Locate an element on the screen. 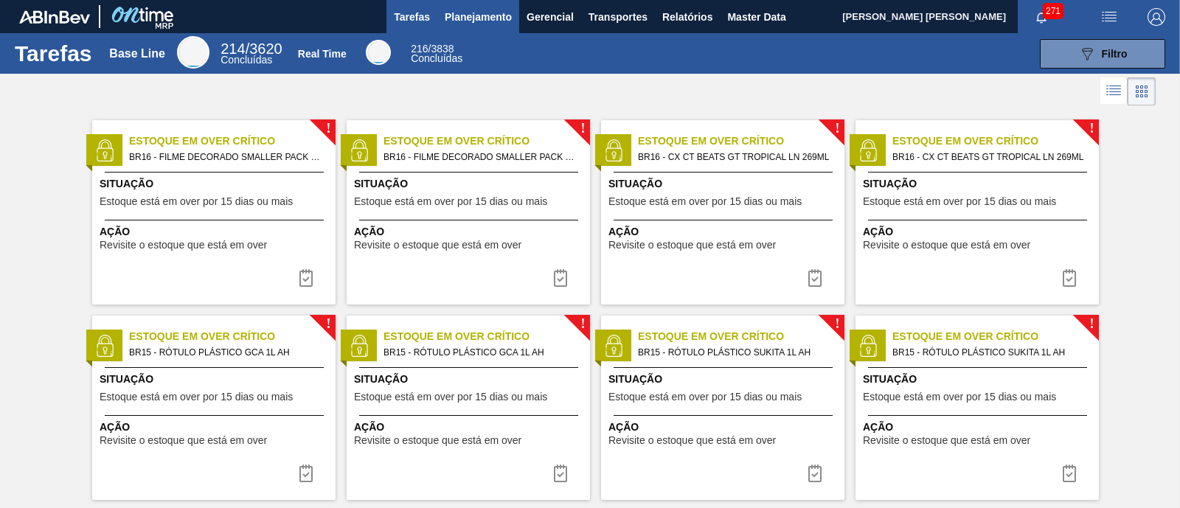  span: / 3838 is located at coordinates (432, 49).